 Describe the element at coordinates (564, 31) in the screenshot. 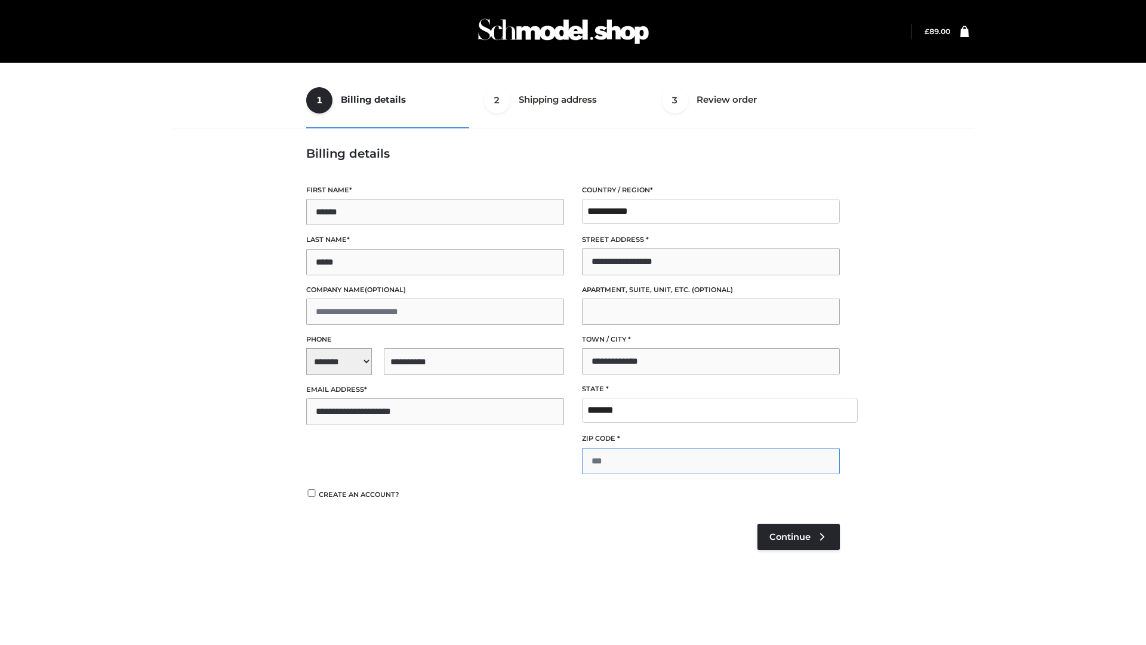

I see `a: Schmodel Admin 964` at that location.